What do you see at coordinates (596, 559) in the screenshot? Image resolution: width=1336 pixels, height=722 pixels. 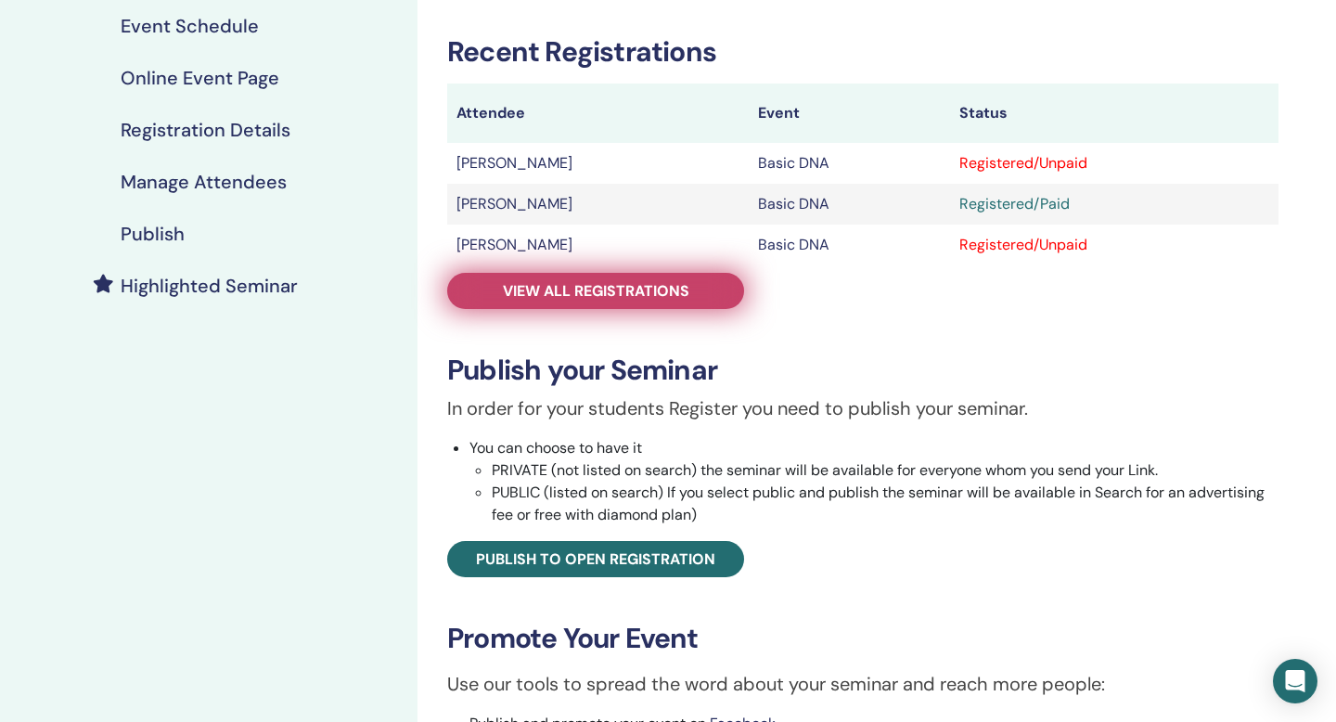 I see `span: Publish to open registration` at bounding box center [596, 559].